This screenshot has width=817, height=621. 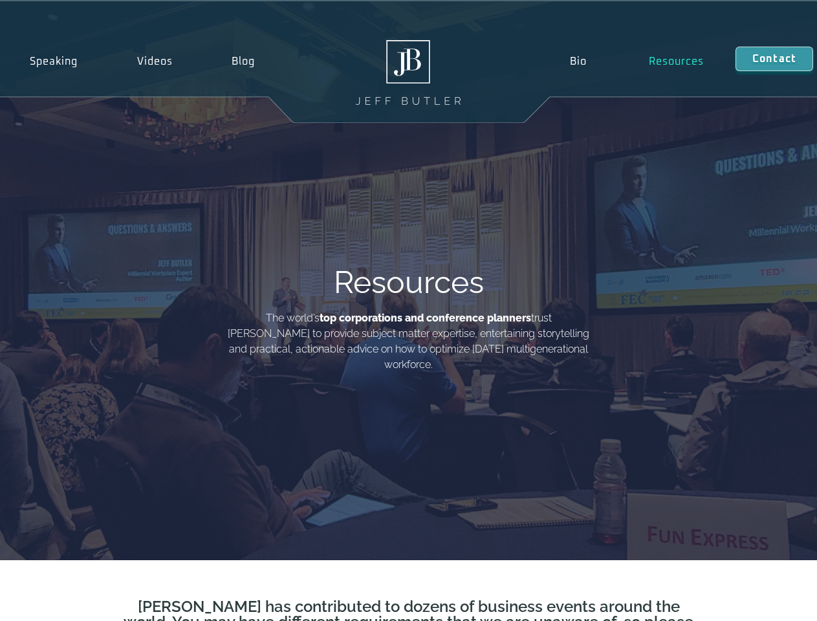 I want to click on nav: Menu, so click(x=636, y=61).